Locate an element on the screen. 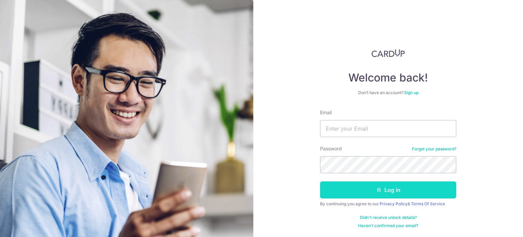  input: Enter your Email is located at coordinates (388, 128).